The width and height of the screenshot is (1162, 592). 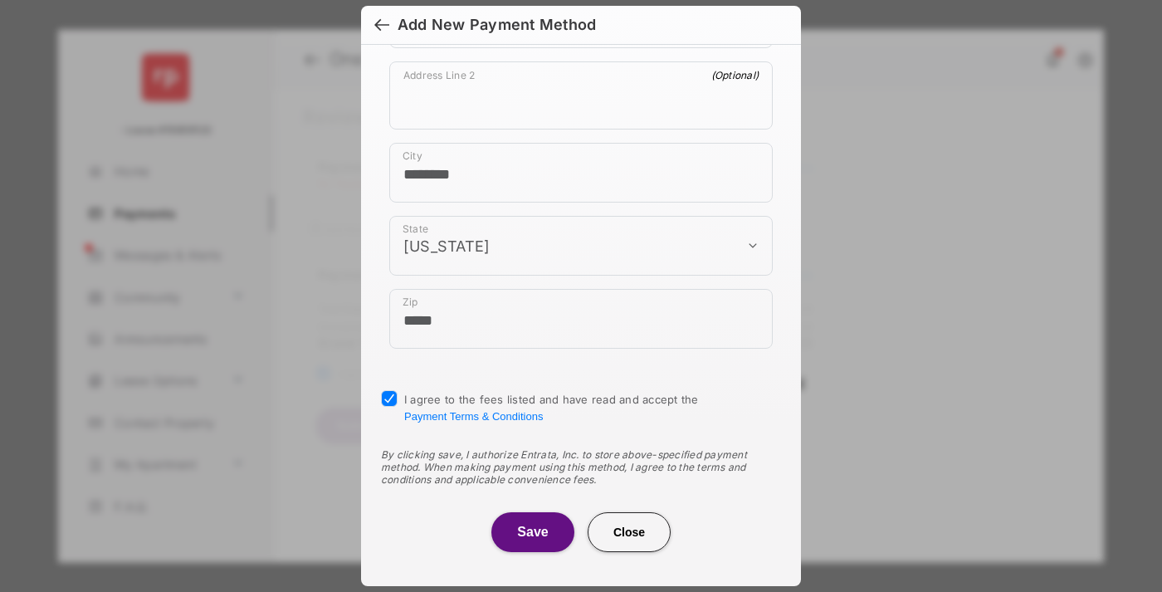 I want to click on div: payment_method_screening[postal_addresses][addressLine2], so click(x=581, y=95).